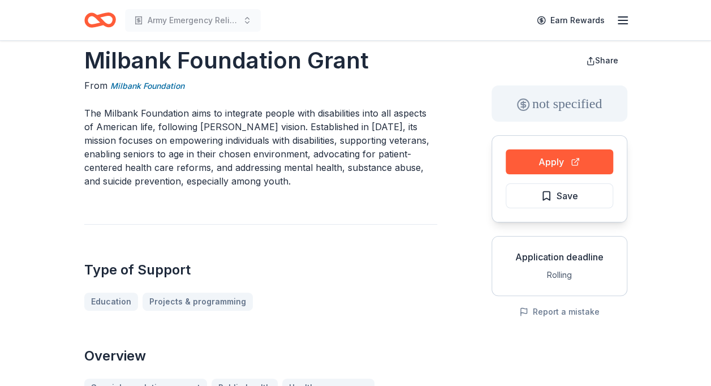 The image size is (711, 386). What do you see at coordinates (111, 302) in the screenshot?
I see `a: Education` at bounding box center [111, 302].